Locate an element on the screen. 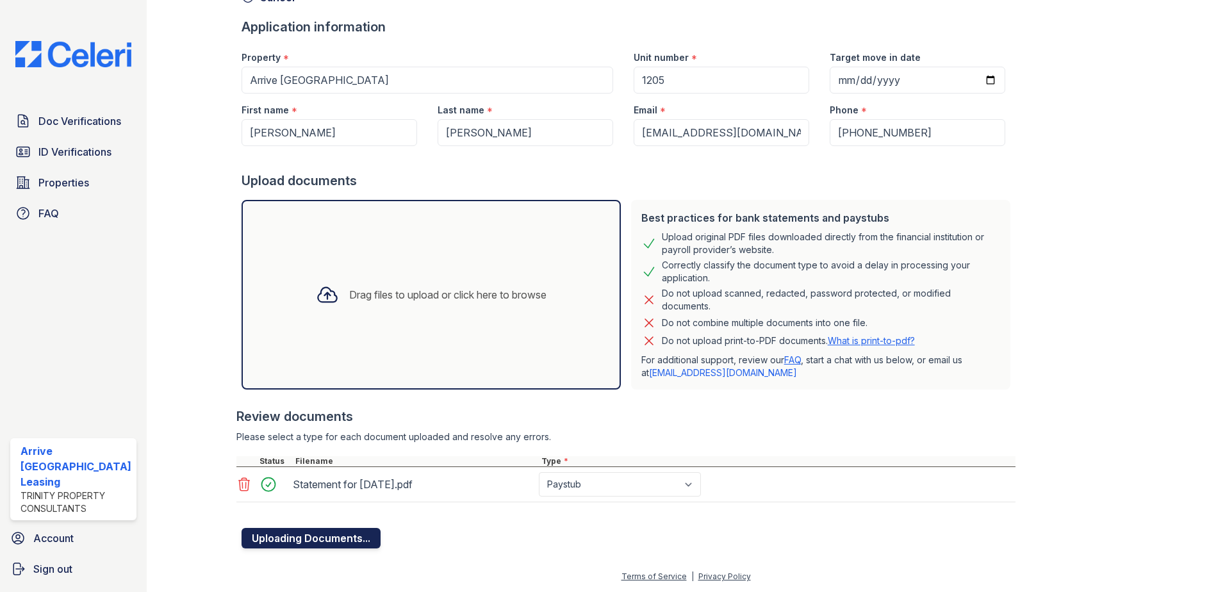 This screenshot has height=592, width=1225. div: Filename is located at coordinates (416, 461).